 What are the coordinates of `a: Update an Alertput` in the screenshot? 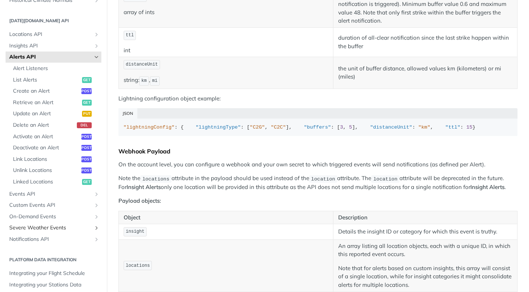 It's located at (55, 114).